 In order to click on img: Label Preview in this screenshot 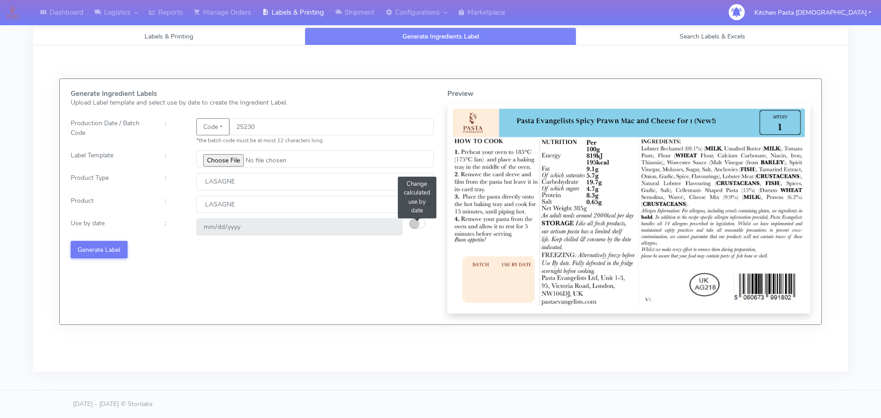, I will do `click(629, 208)`.